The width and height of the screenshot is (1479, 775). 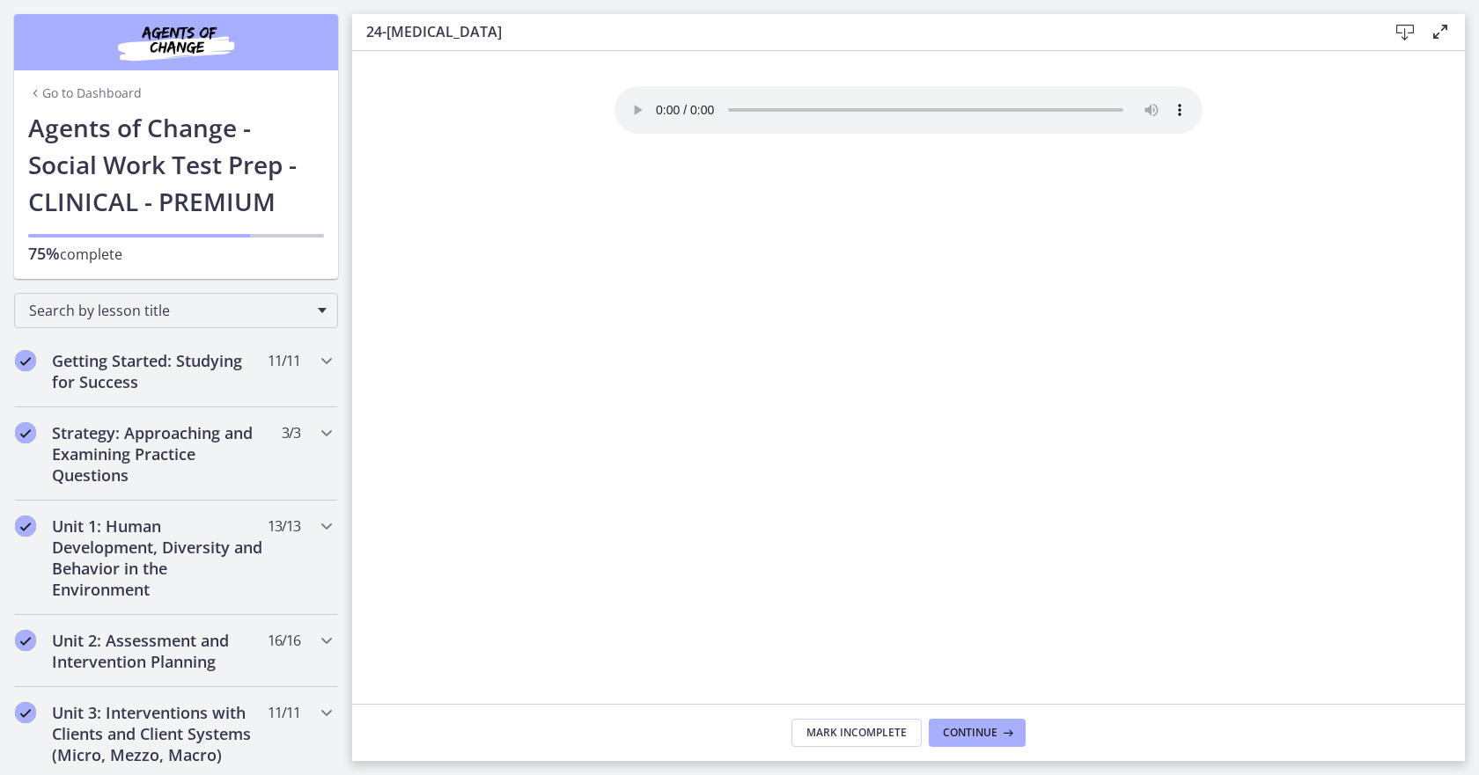 I want to click on a: Go to Dashboard, so click(x=85, y=93).